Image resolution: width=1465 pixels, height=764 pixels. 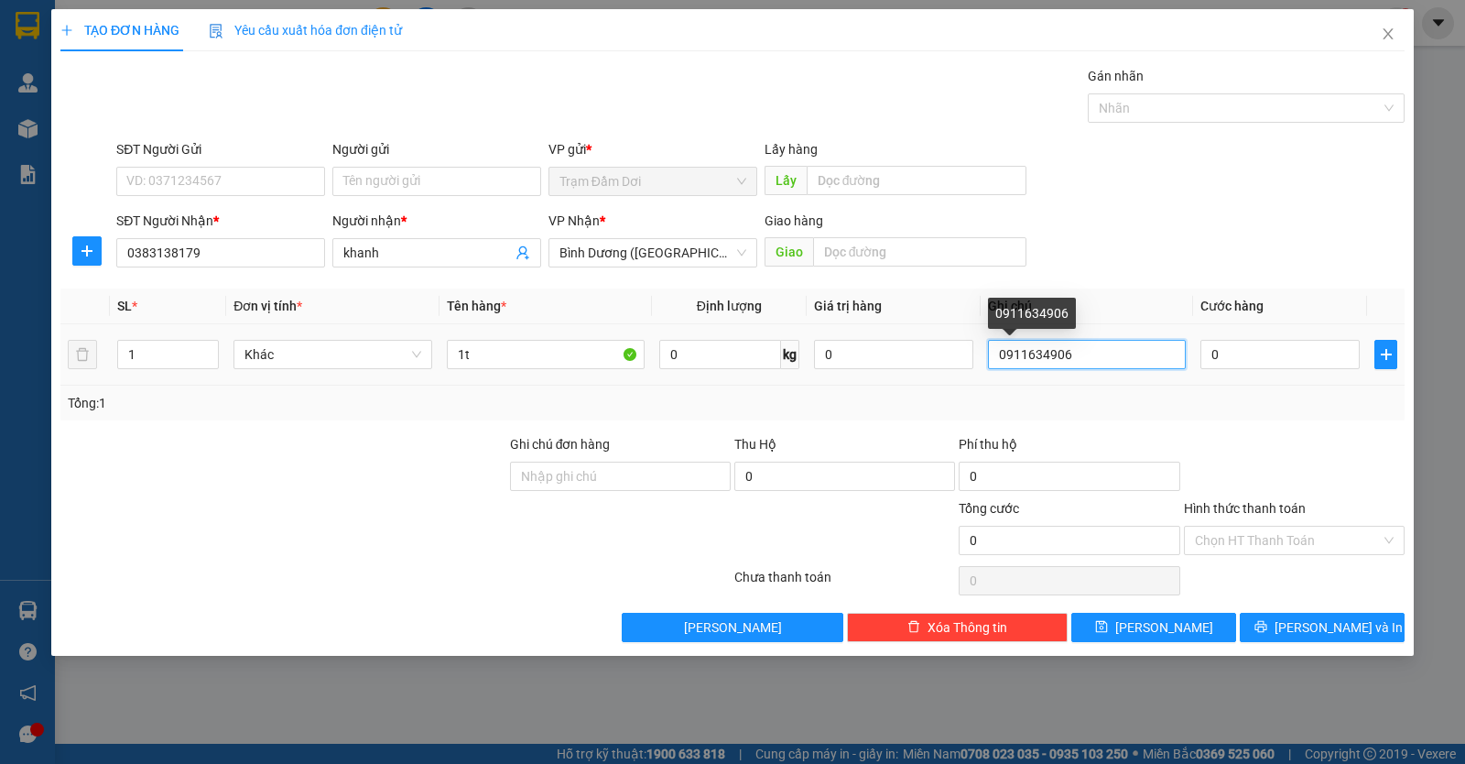 I want to click on div: Tổng: 1, so click(x=317, y=403).